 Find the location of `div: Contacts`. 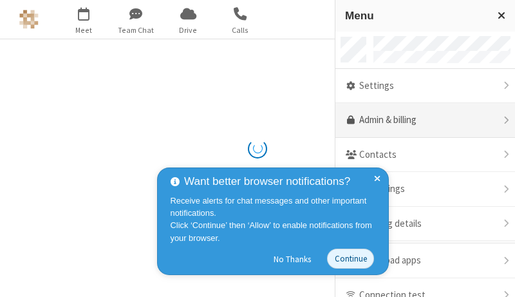

div: Contacts is located at coordinates (425, 155).